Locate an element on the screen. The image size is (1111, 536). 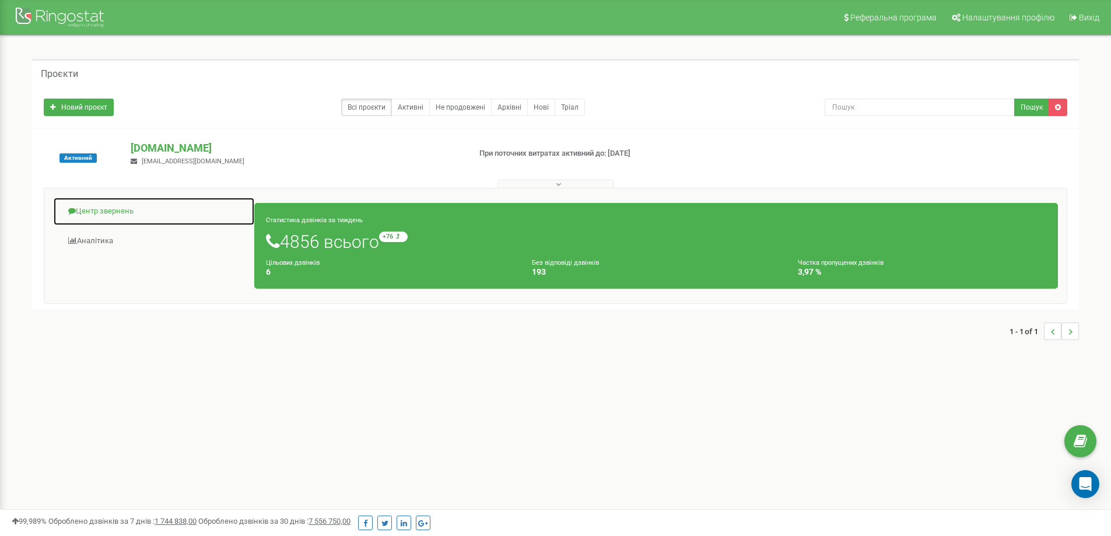
h5: Проєкти is located at coordinates (59, 74).